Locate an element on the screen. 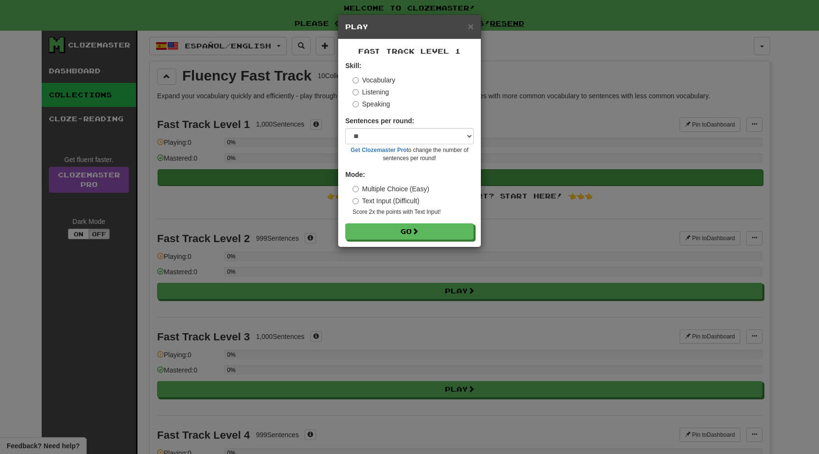  a: Get Clozemaster Pro is located at coordinates (378, 150).